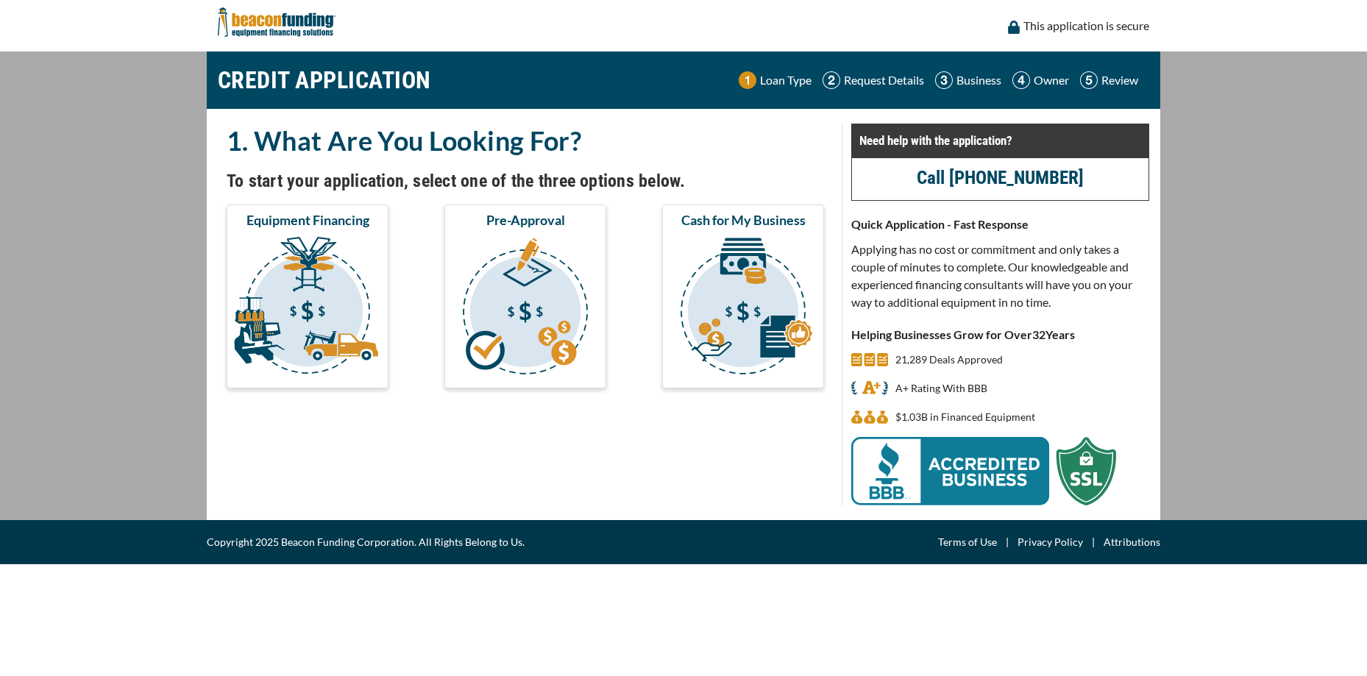 Image resolution: width=1367 pixels, height=676 pixels. I want to click on p: This application is secure, so click(1086, 26).